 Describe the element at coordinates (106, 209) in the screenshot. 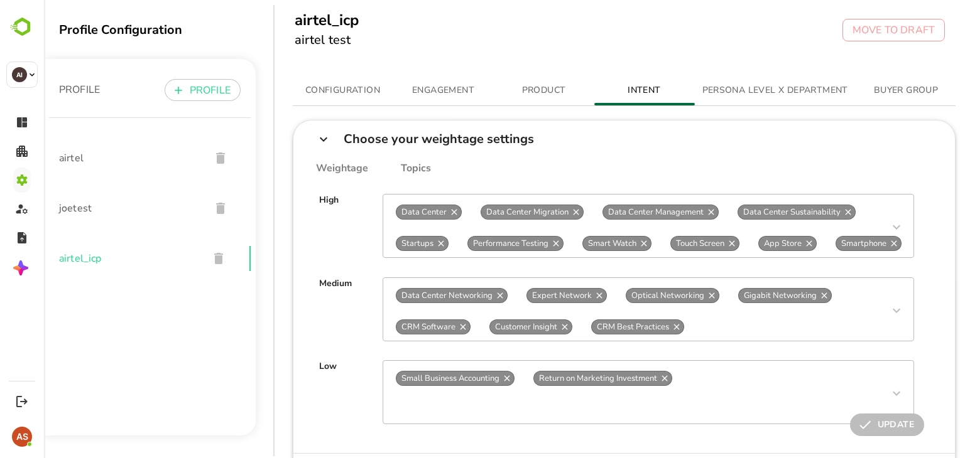

I see `div: joetest` at that location.